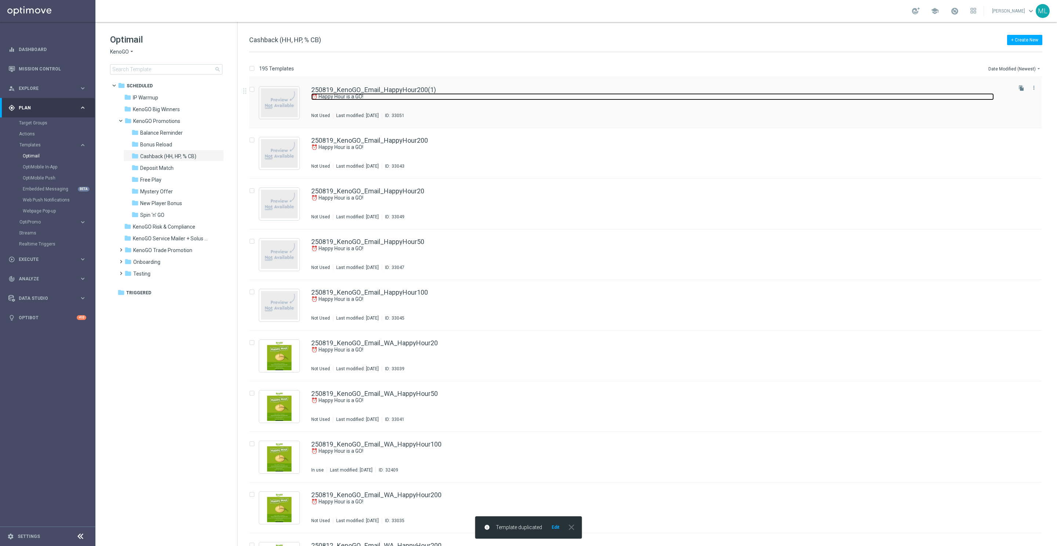 The image size is (1057, 546). Describe the element at coordinates (57, 134) in the screenshot. I see `div: Actions` at that location.